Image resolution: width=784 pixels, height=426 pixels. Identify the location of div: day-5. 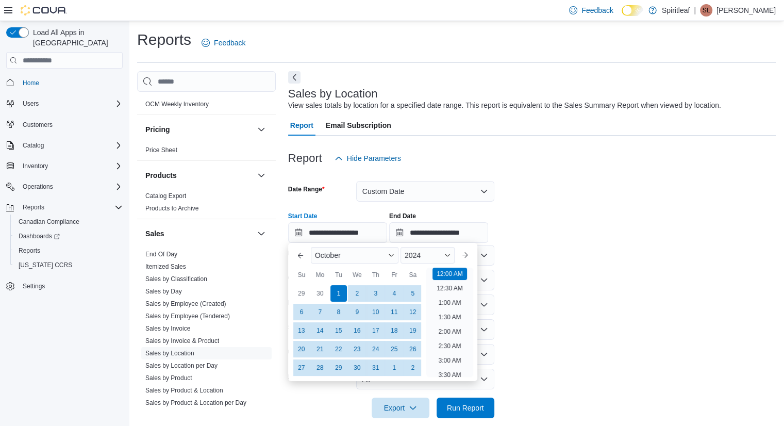
(413, 293).